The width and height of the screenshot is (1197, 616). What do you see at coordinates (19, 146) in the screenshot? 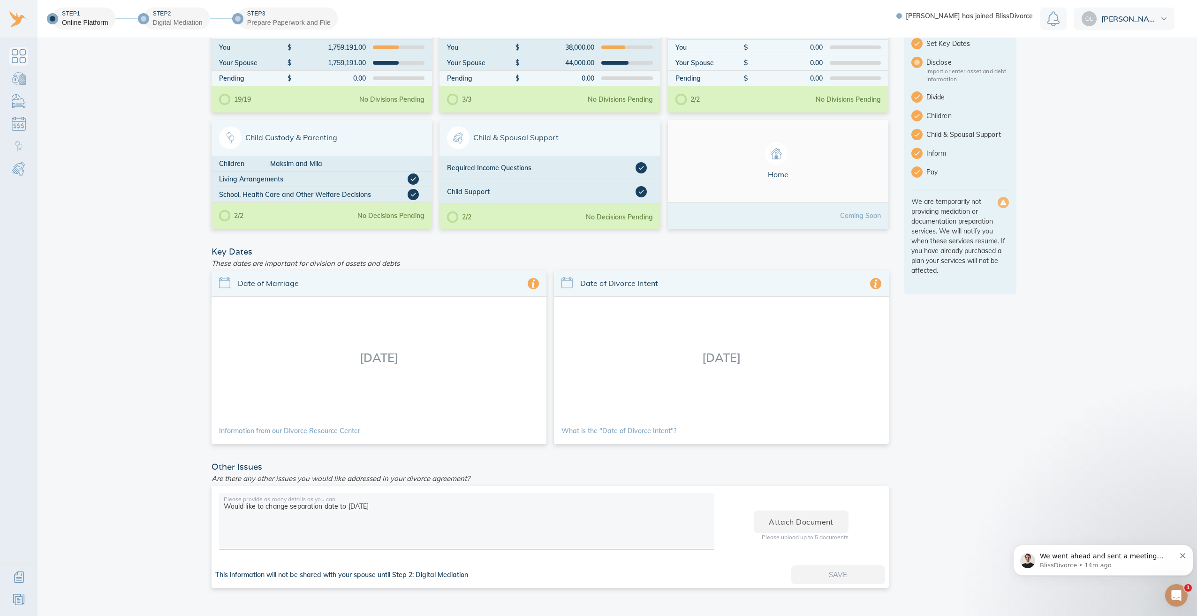
I see `a: Child Custody & Parenting` at bounding box center [19, 146].